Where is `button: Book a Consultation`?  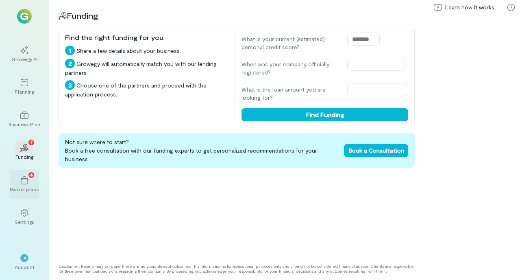 button: Book a Consultation is located at coordinates (376, 150).